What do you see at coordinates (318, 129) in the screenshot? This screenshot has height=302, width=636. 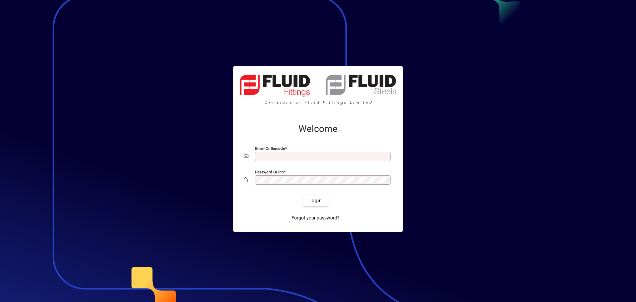 I see `h2: Welcome` at bounding box center [318, 129].